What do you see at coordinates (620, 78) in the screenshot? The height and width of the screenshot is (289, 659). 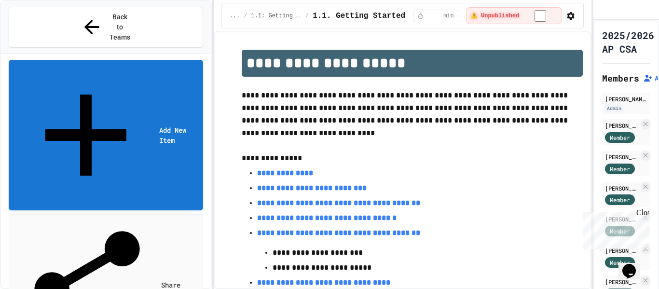 I see `h2: Members` at bounding box center [620, 78].